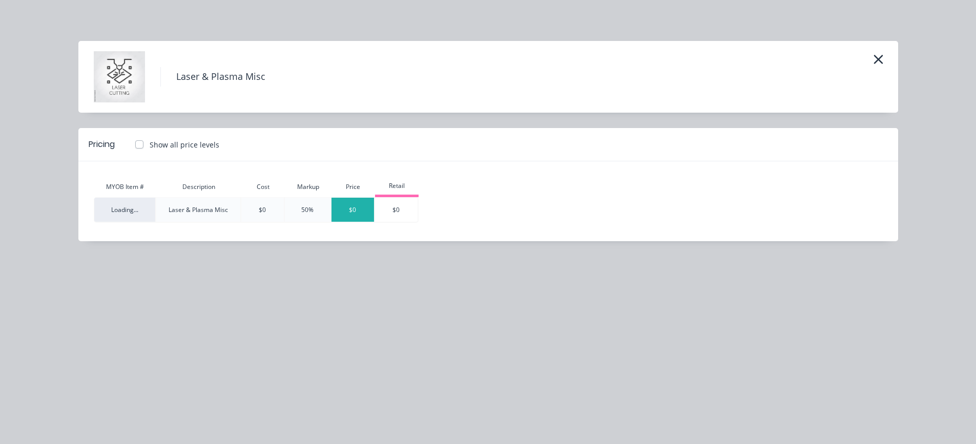 Image resolution: width=976 pixels, height=444 pixels. Describe the element at coordinates (119, 77) in the screenshot. I see `img: Laser & Plasma Misc` at that location.